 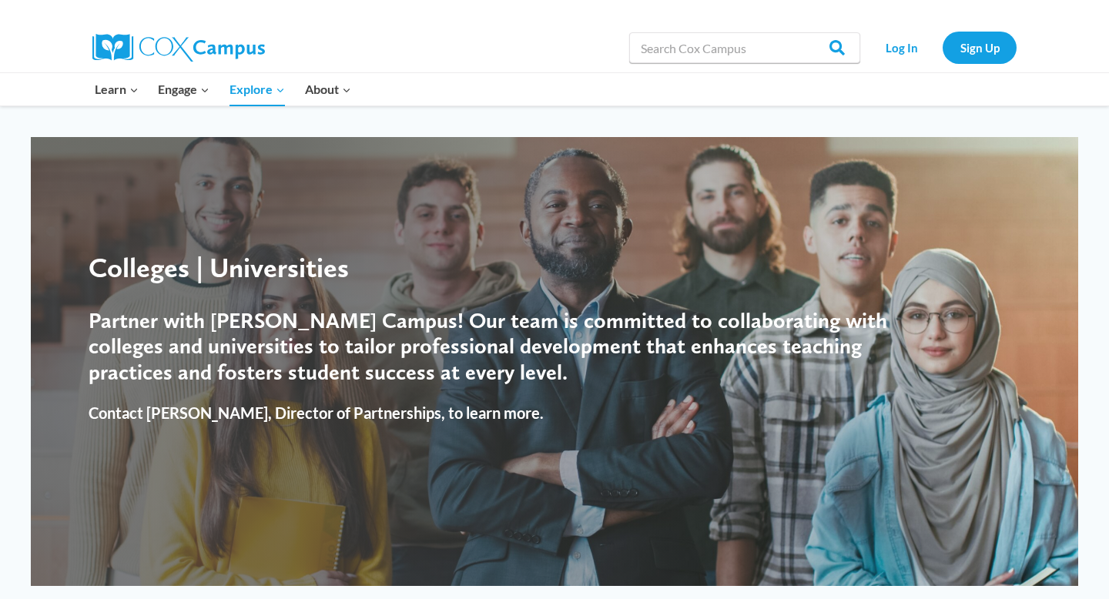 I want to click on span: About, so click(x=328, y=89).